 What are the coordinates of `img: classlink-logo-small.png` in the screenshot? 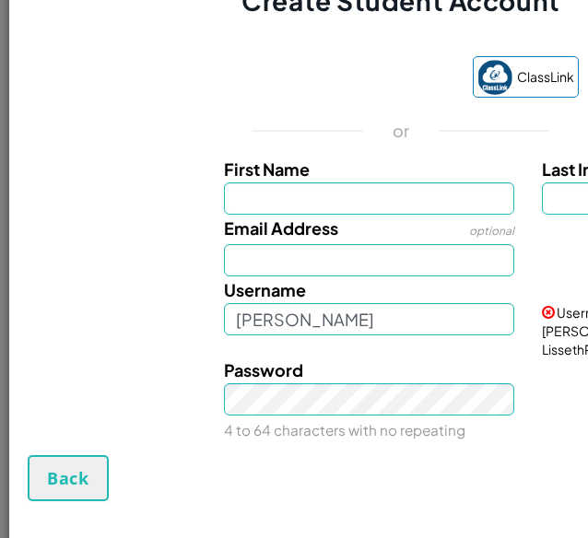 It's located at (495, 77).